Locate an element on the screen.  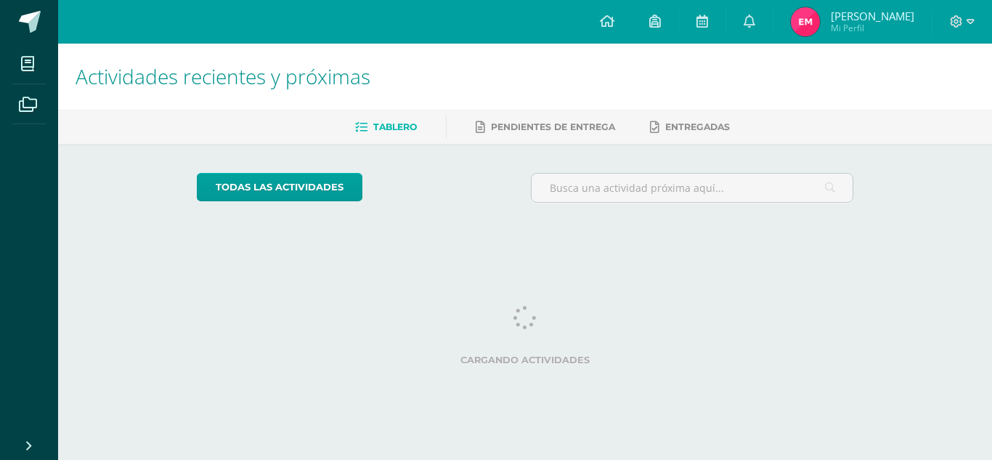
a: todas las Actividades is located at coordinates (280, 187).